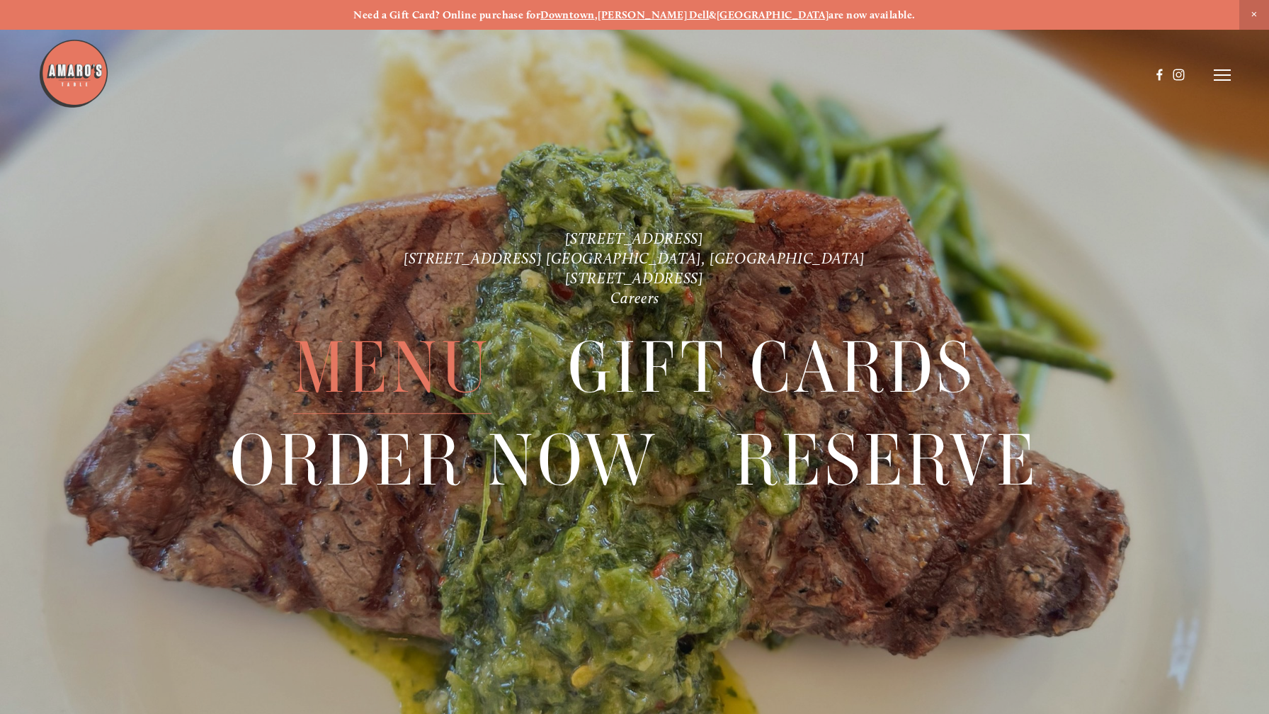 This screenshot has height=714, width=1269. What do you see at coordinates (886, 460) in the screenshot?
I see `a: Reserve` at bounding box center [886, 460].